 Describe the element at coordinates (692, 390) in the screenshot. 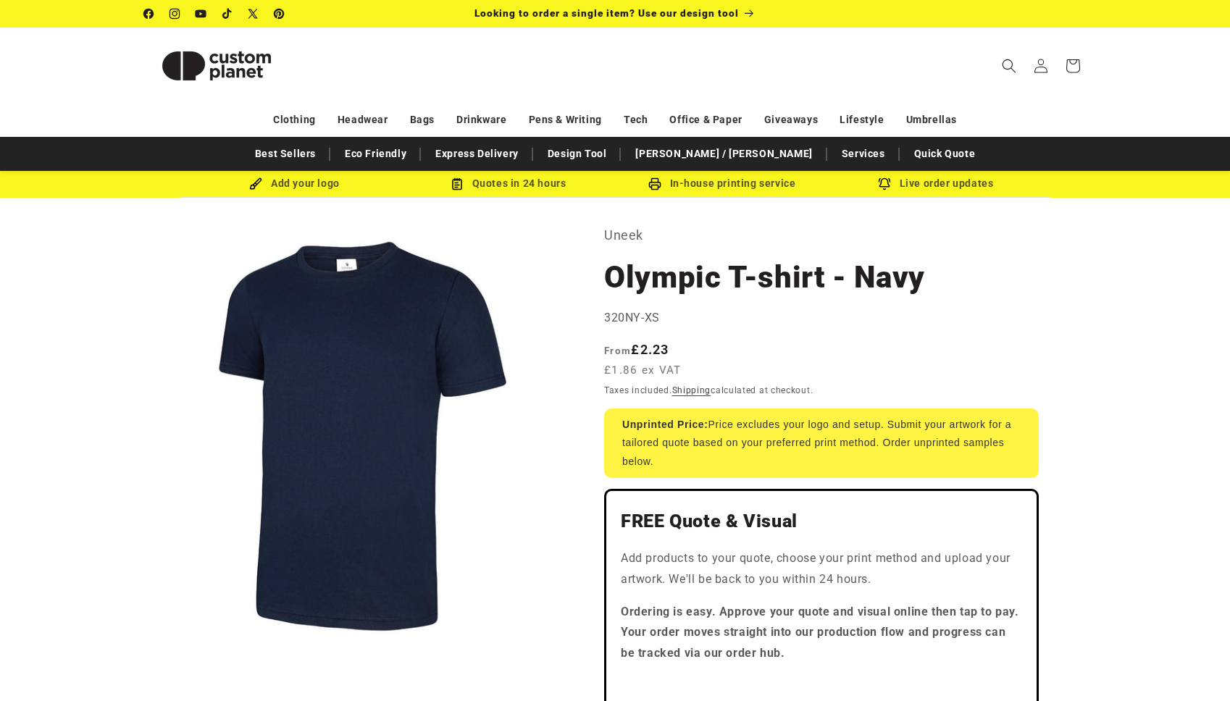

I see `a: Shipping` at that location.